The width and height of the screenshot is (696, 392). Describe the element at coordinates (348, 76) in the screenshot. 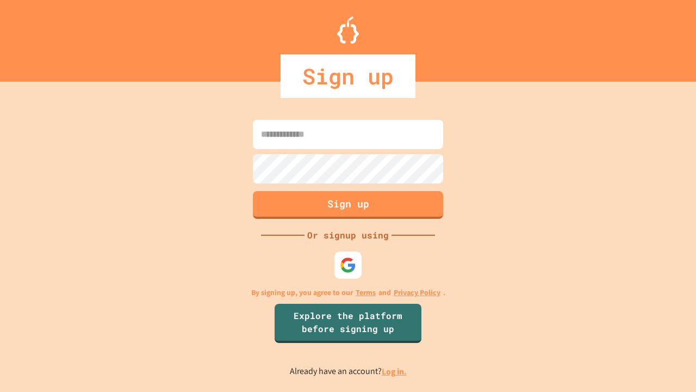

I see `div: Sign up` at that location.